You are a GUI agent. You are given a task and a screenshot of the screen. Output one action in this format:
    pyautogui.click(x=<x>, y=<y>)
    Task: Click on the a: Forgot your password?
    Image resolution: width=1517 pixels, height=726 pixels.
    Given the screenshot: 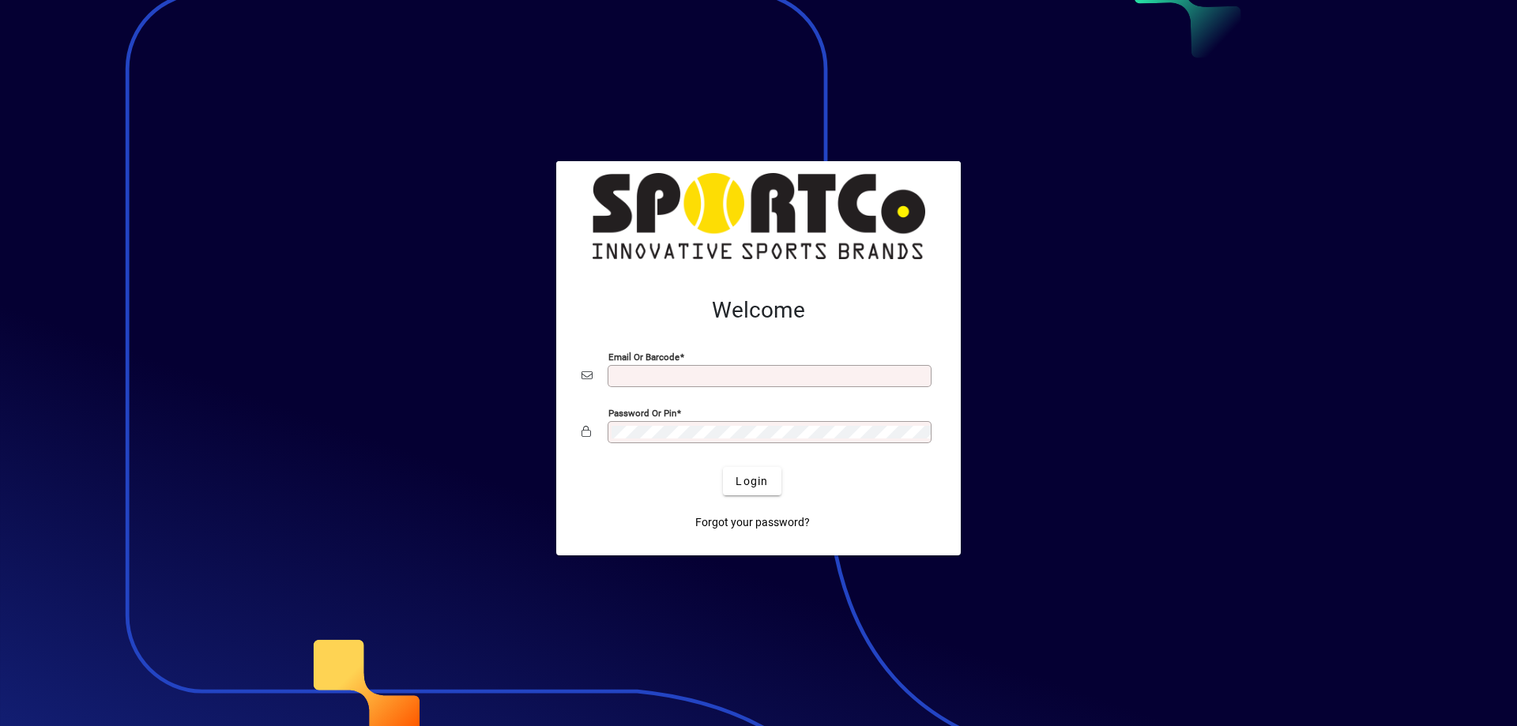 What is the action you would take?
    pyautogui.click(x=752, y=522)
    